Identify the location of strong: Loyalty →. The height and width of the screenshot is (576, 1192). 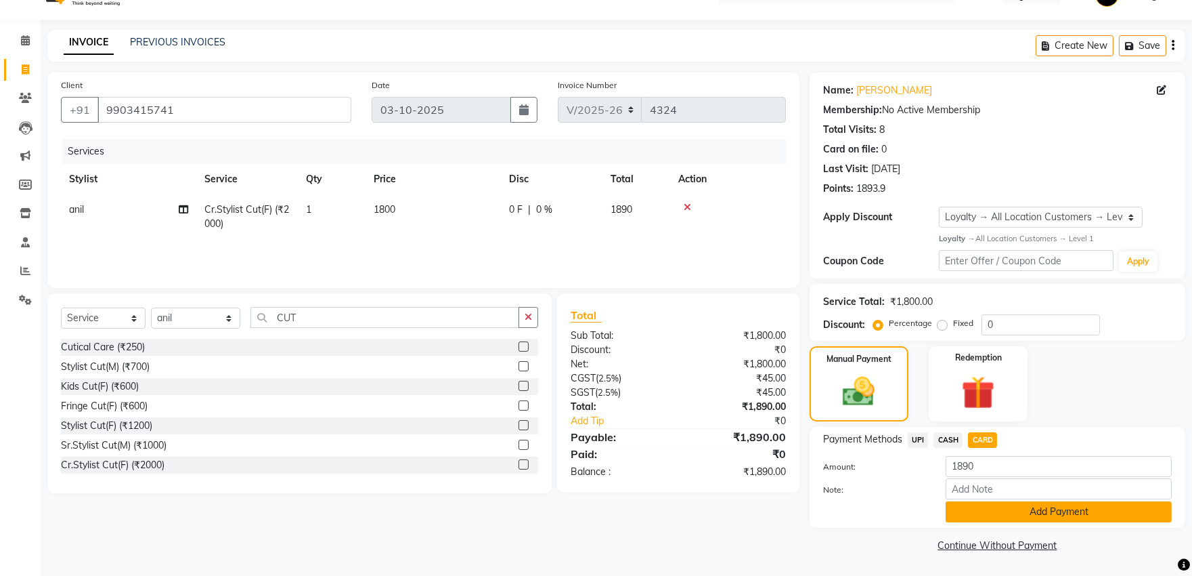
(957, 238).